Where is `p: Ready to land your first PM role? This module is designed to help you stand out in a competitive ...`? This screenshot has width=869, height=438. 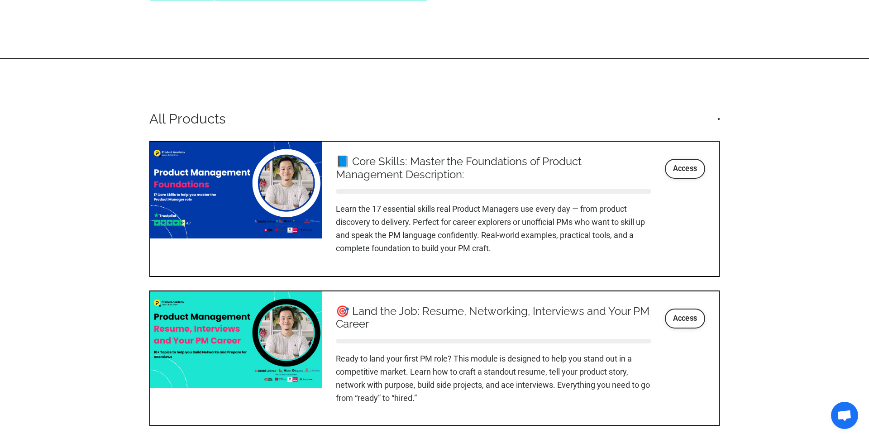 p: Ready to land your first PM role? This module is designed to help you stand out in a competitive ... is located at coordinates (493, 378).